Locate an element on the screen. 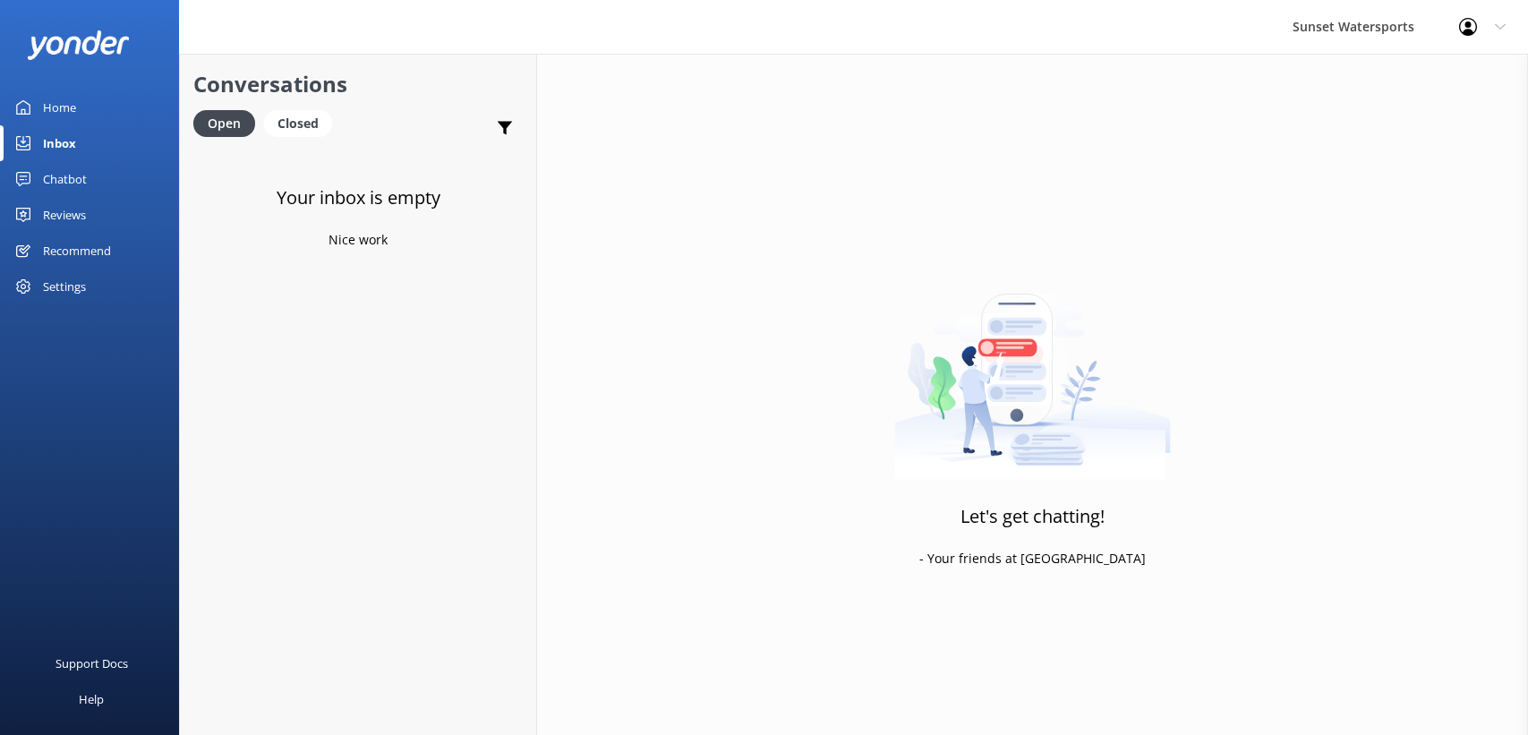 The image size is (1528, 735). p: Nice work is located at coordinates (358, 240).